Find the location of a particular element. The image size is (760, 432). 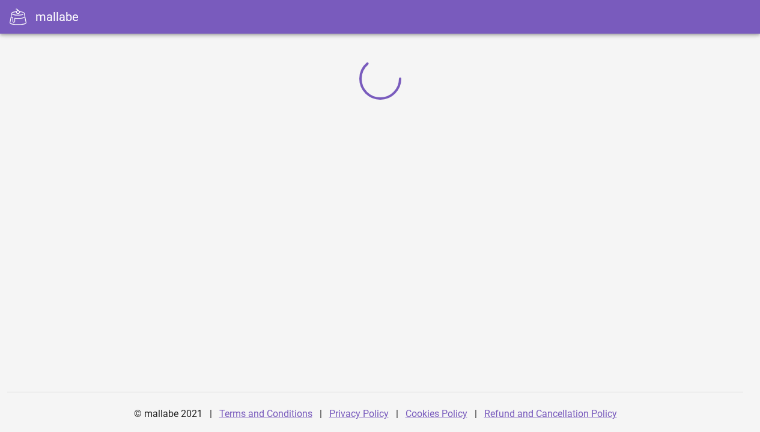

a: Refund and Cancellation Policy is located at coordinates (551, 414).